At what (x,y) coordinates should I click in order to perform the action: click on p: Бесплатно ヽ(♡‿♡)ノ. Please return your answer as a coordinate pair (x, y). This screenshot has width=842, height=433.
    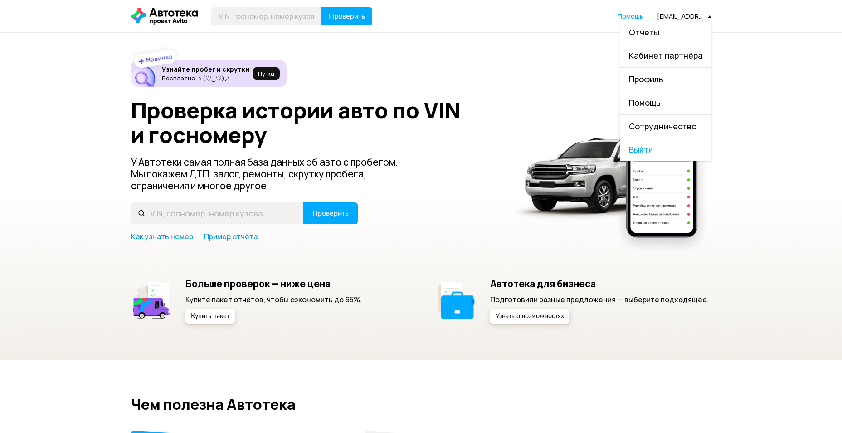
    Looking at the image, I should click on (205, 78).